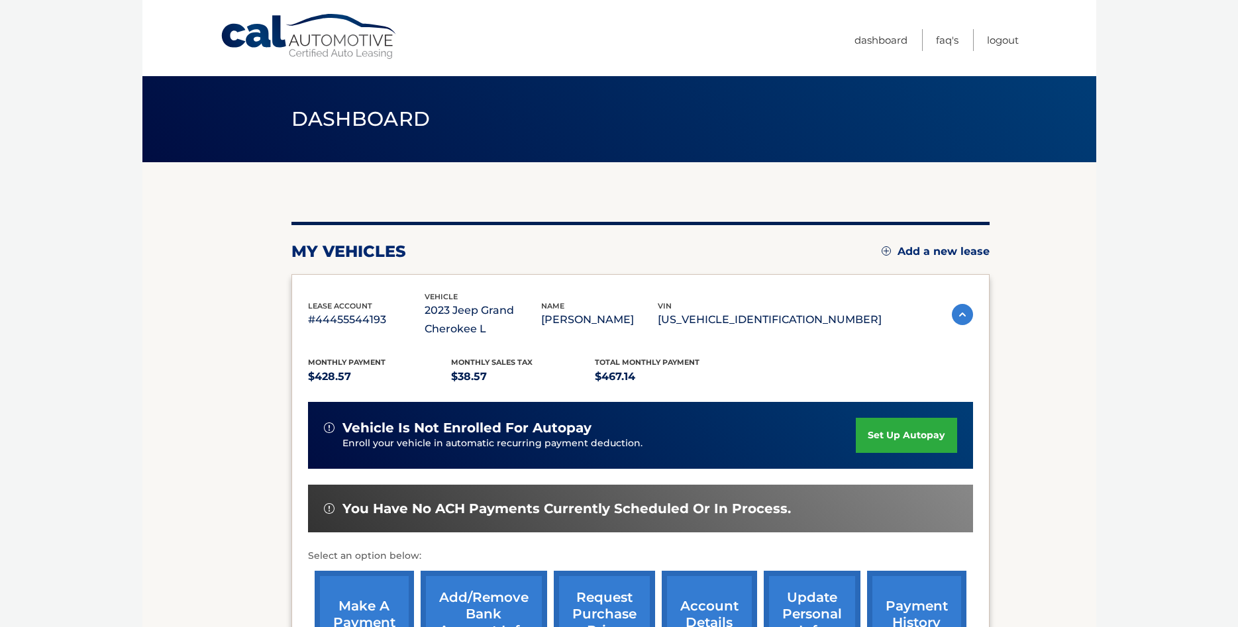 This screenshot has height=627, width=1238. I want to click on img: add.svg, so click(886, 251).